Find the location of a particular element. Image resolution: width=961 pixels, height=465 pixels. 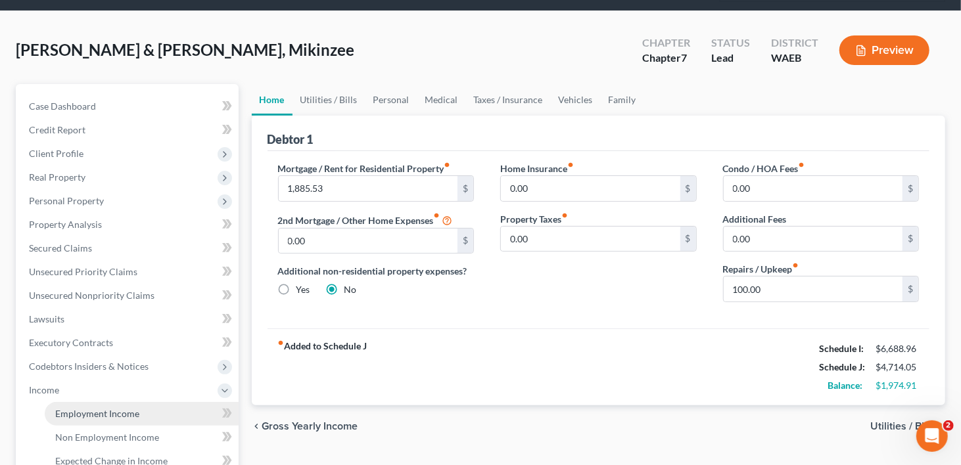

a: Family is located at coordinates (623, 100).